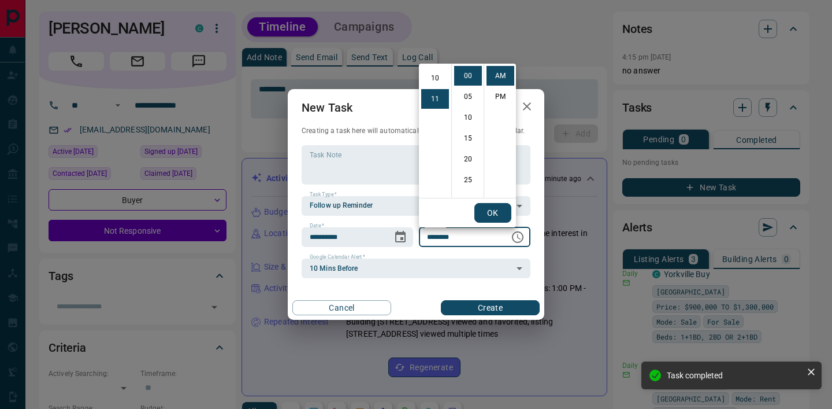 This screenshot has width=832, height=409. I want to click on li: 10 hours, so click(435, 78).